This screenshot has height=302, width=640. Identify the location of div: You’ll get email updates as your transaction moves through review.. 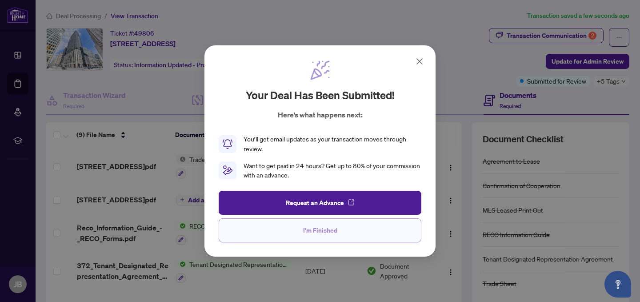
(333, 144).